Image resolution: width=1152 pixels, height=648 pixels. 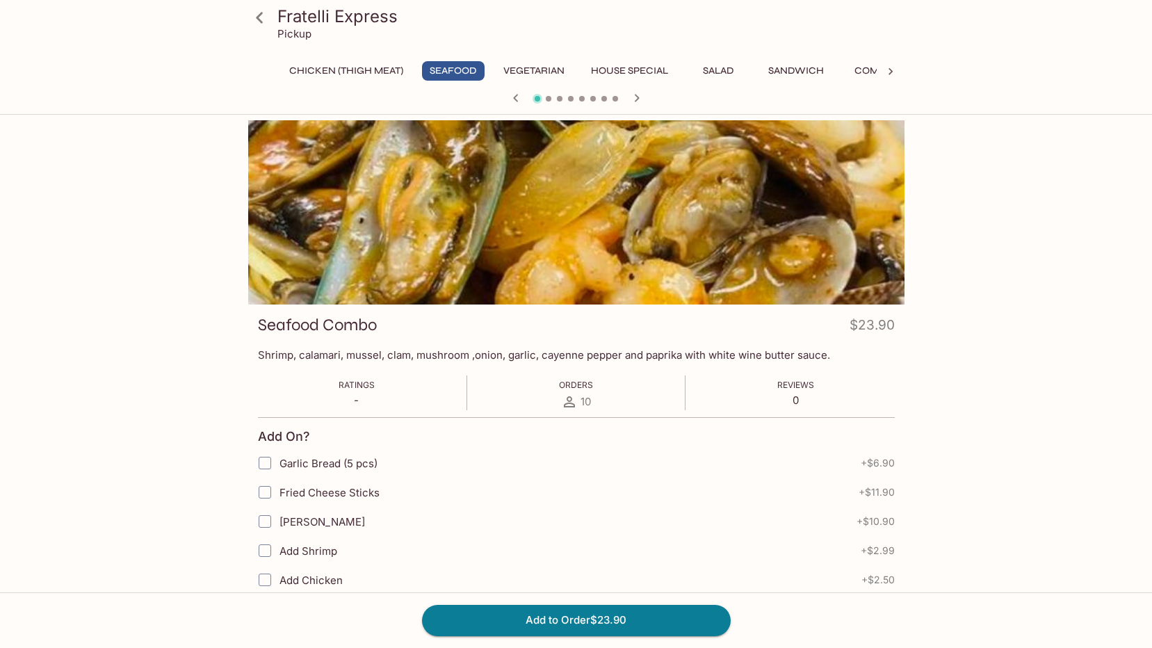 What do you see at coordinates (796, 400) in the screenshot?
I see `p: 0` at bounding box center [796, 400].